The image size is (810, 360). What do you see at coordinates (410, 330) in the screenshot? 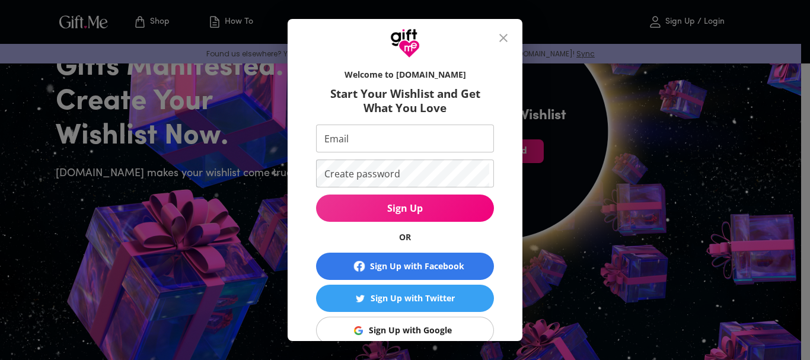
I see `div: Sign Up with Google` at bounding box center [410, 330].